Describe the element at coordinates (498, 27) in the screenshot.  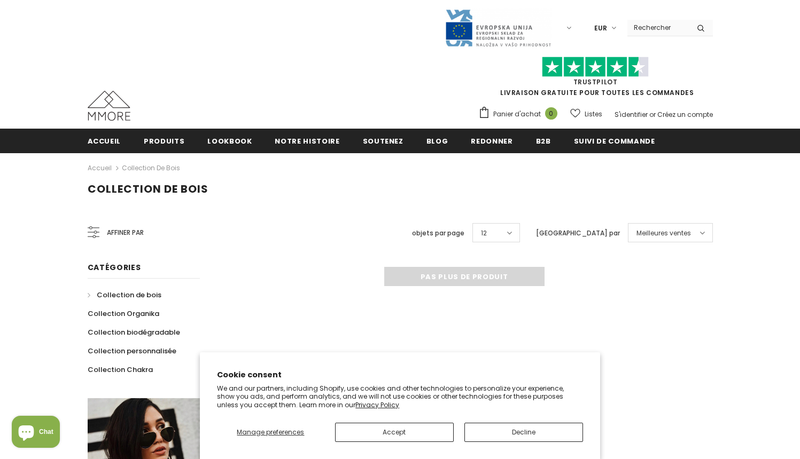
I see `a: Javni Razpis` at that location.